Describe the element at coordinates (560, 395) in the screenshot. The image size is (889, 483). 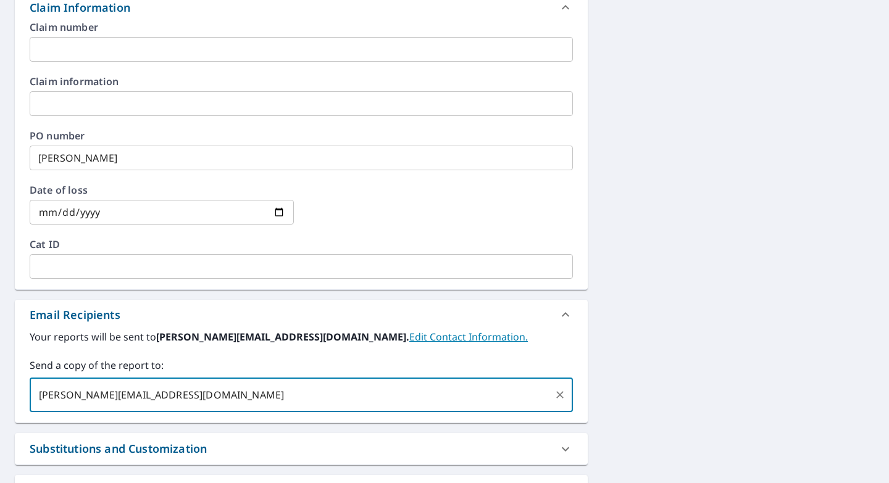
I see `button: Clear` at that location.